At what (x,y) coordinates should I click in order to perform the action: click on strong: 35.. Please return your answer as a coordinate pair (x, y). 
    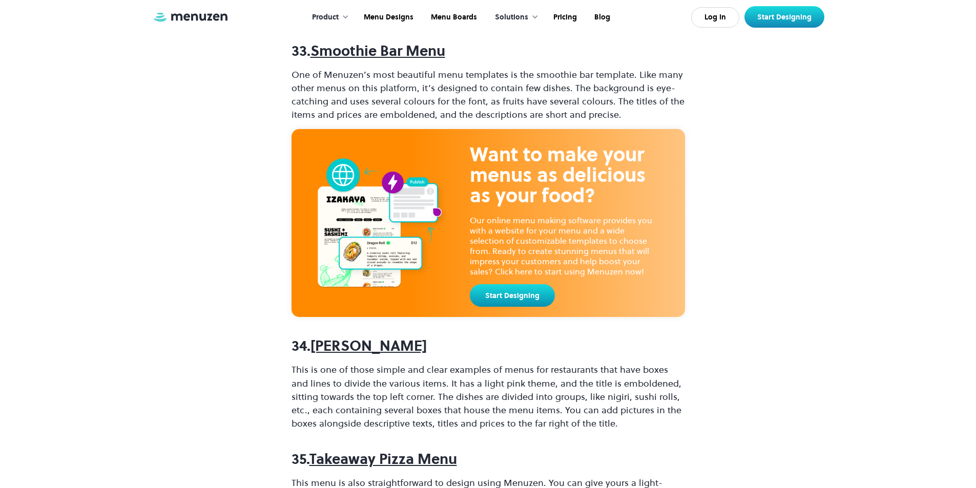
    Looking at the image, I should click on (300, 459).